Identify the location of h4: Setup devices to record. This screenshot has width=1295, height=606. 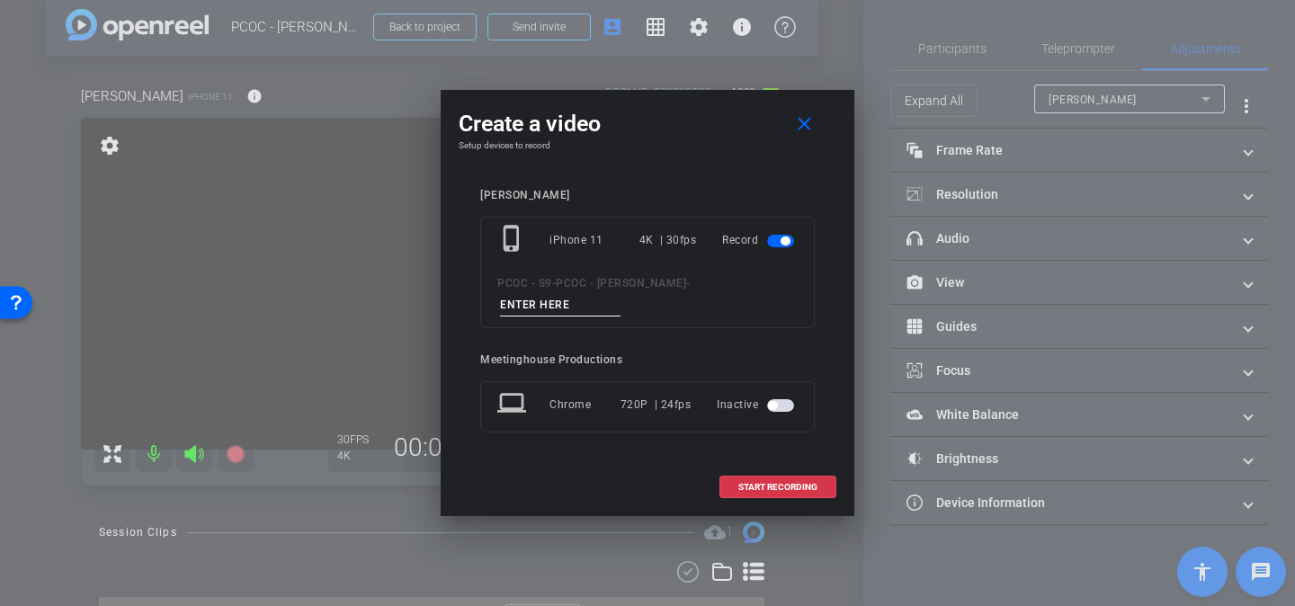
(647, 146).